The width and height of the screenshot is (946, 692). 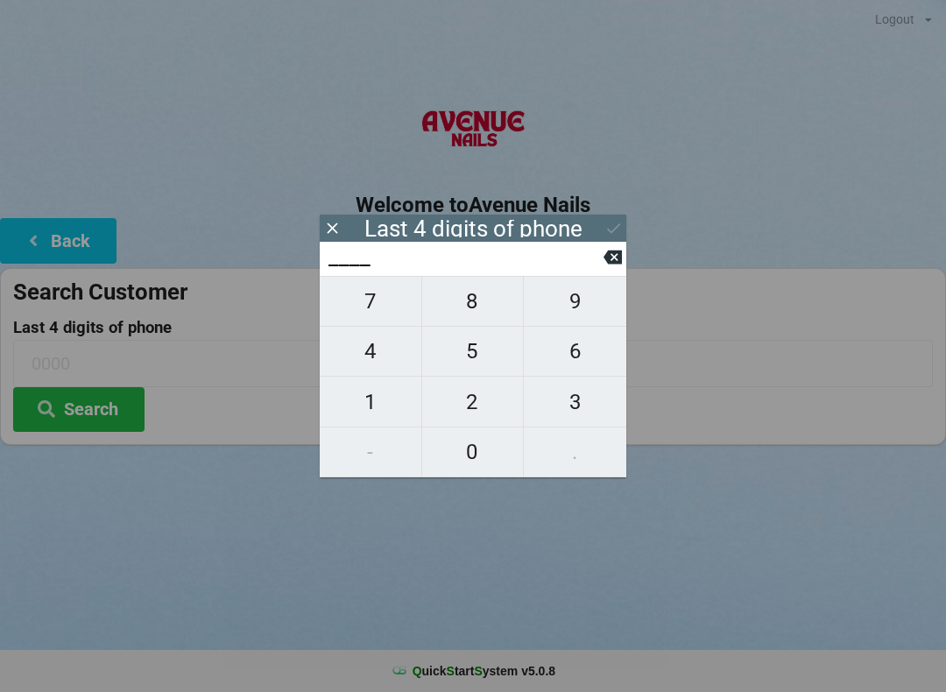 What do you see at coordinates (575, 402) in the screenshot?
I see `span: 3` at bounding box center [575, 402].